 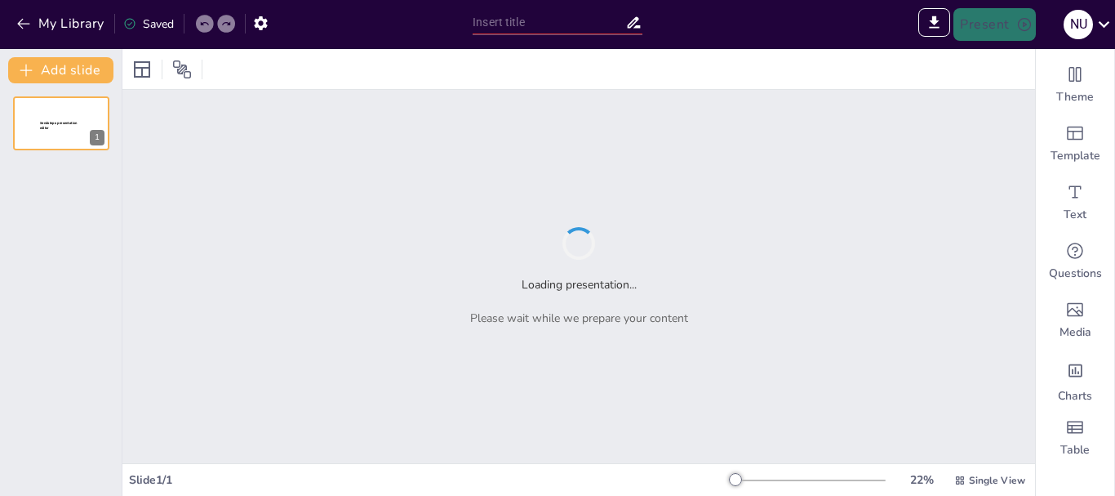 What do you see at coordinates (934, 24) in the screenshot?
I see `span: Export to PowerPoint` at bounding box center [934, 24].